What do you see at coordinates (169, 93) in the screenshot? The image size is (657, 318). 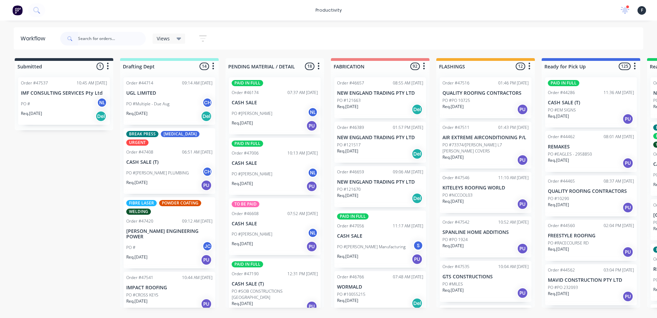 I see `p: UGL LIMITED` at bounding box center [169, 93].